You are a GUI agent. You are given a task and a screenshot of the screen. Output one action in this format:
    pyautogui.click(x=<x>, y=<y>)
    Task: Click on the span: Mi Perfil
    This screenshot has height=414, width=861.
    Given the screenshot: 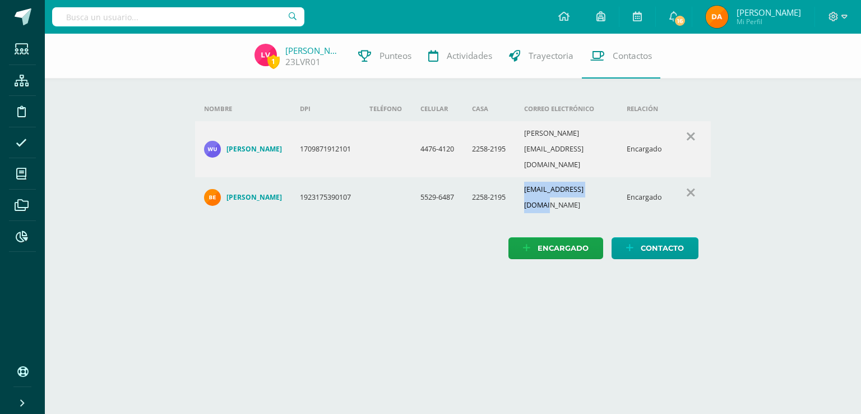 What is the action you would take?
    pyautogui.click(x=768, y=21)
    